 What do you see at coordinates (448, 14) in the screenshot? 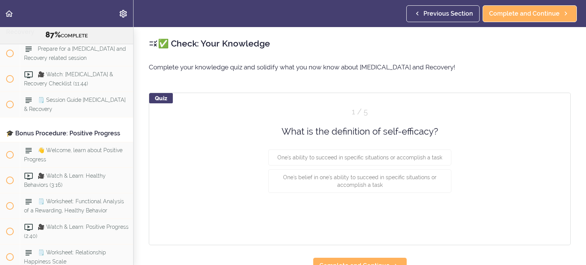
I see `span: Previous Section` at bounding box center [448, 14].